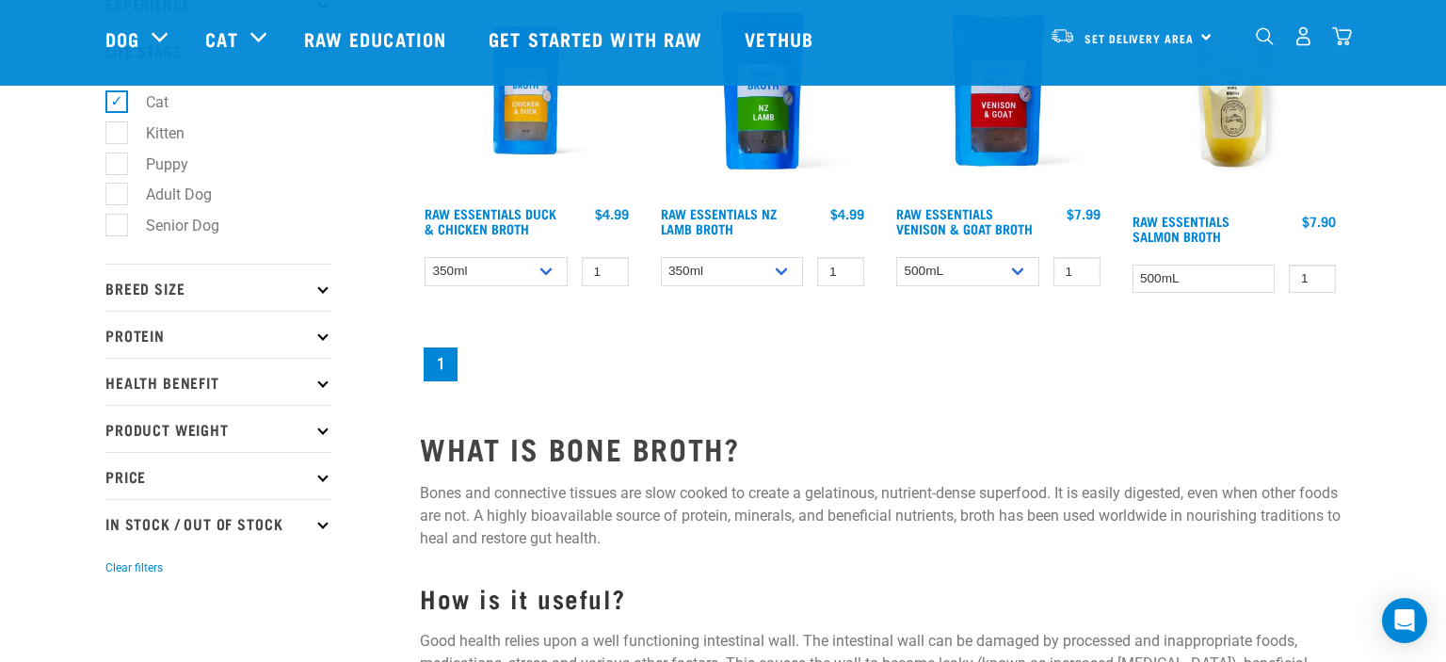 Image resolution: width=1446 pixels, height=662 pixels. Describe the element at coordinates (880, 516) in the screenshot. I see `p: Bones and connective tissues are slow cooked to create a gelatinous, nutrient-dense superfood. It...` at that location.